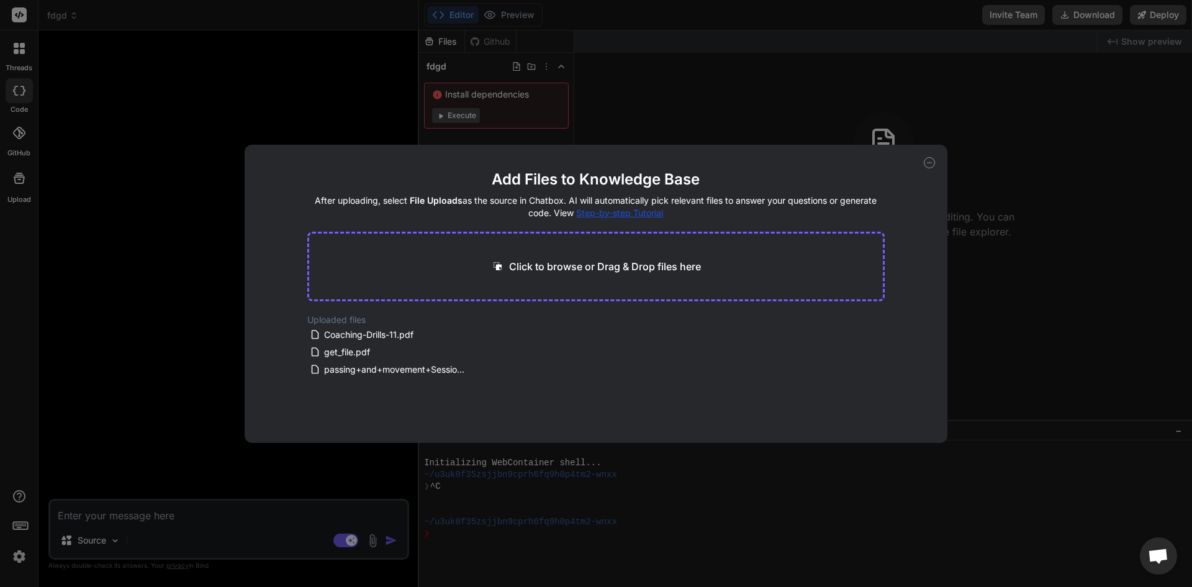  What do you see at coordinates (596, 320) in the screenshot?
I see `h2: Uploaded files` at bounding box center [596, 320].